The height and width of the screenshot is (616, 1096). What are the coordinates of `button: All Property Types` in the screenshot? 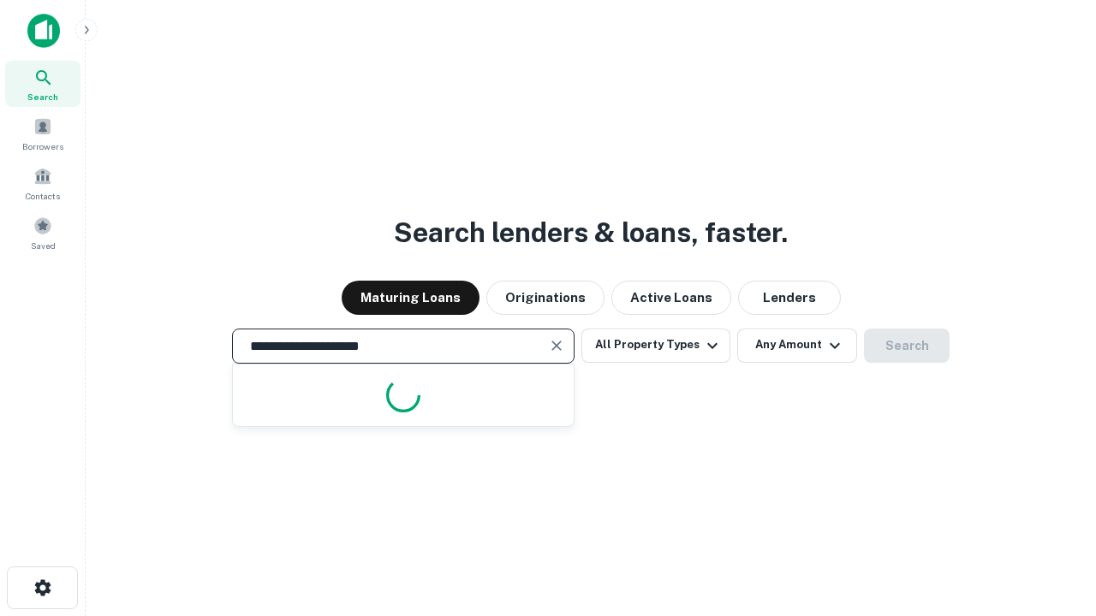 It's located at (656, 346).